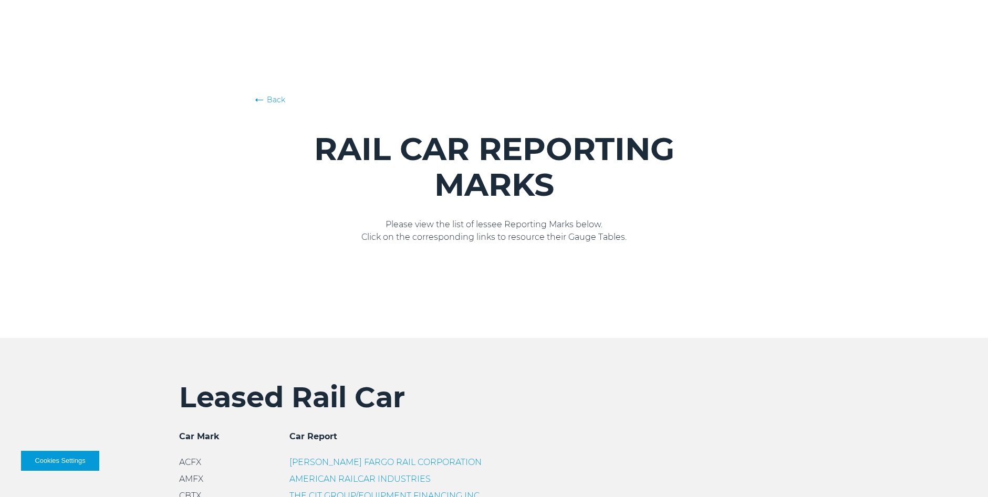 Image resolution: width=988 pixels, height=497 pixels. What do you see at coordinates (313, 436) in the screenshot?
I see `span: Car Report` at bounding box center [313, 436].